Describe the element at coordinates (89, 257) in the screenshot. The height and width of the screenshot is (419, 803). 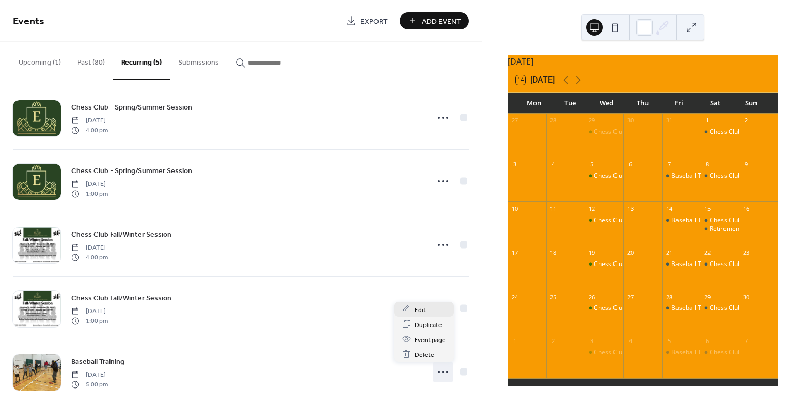
I see `span: 4:00 pm` at that location.